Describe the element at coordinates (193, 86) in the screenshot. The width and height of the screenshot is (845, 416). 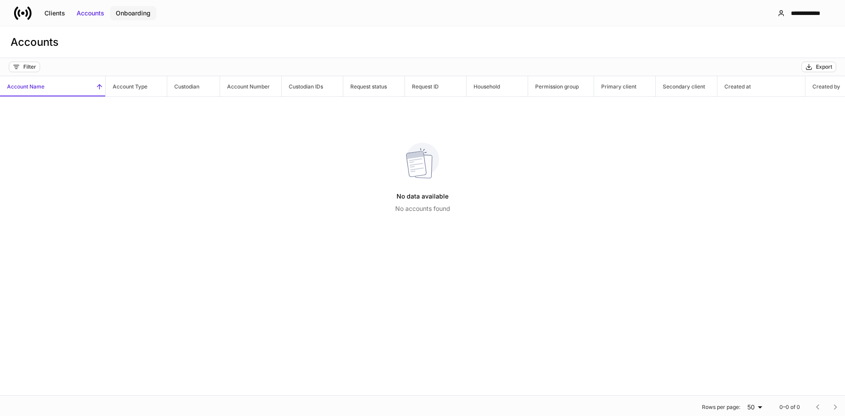
I see `span: Custodian` at that location.